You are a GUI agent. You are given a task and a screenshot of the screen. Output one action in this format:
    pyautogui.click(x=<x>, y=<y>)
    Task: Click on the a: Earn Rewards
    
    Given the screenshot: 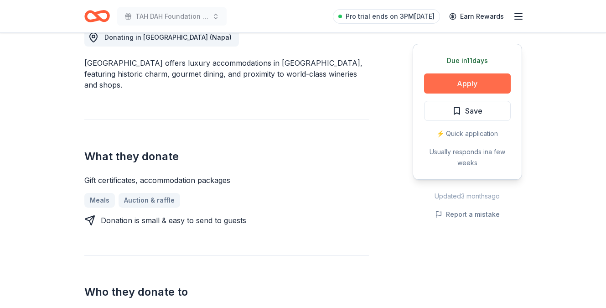 What is the action you would take?
    pyautogui.click(x=476, y=16)
    